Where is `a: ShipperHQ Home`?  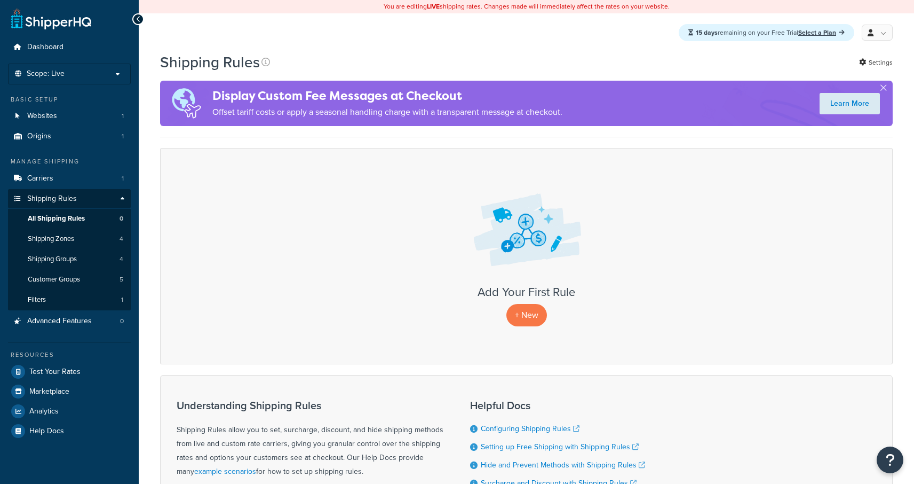 a: ShipperHQ Home is located at coordinates (51, 19).